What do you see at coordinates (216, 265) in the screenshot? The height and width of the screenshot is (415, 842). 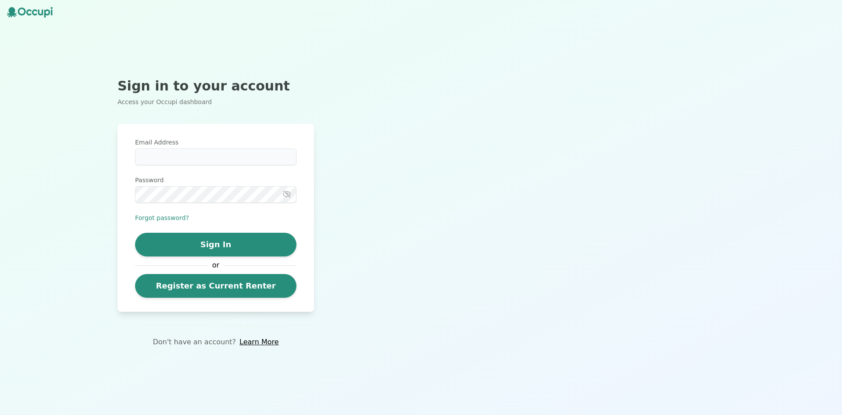 I see `span: or` at bounding box center [216, 265].